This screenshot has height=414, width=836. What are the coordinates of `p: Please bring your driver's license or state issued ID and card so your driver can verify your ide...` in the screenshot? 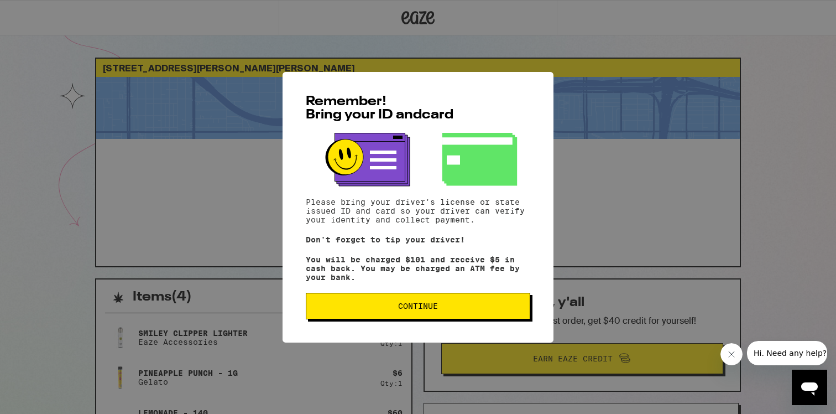 It's located at (418, 211).